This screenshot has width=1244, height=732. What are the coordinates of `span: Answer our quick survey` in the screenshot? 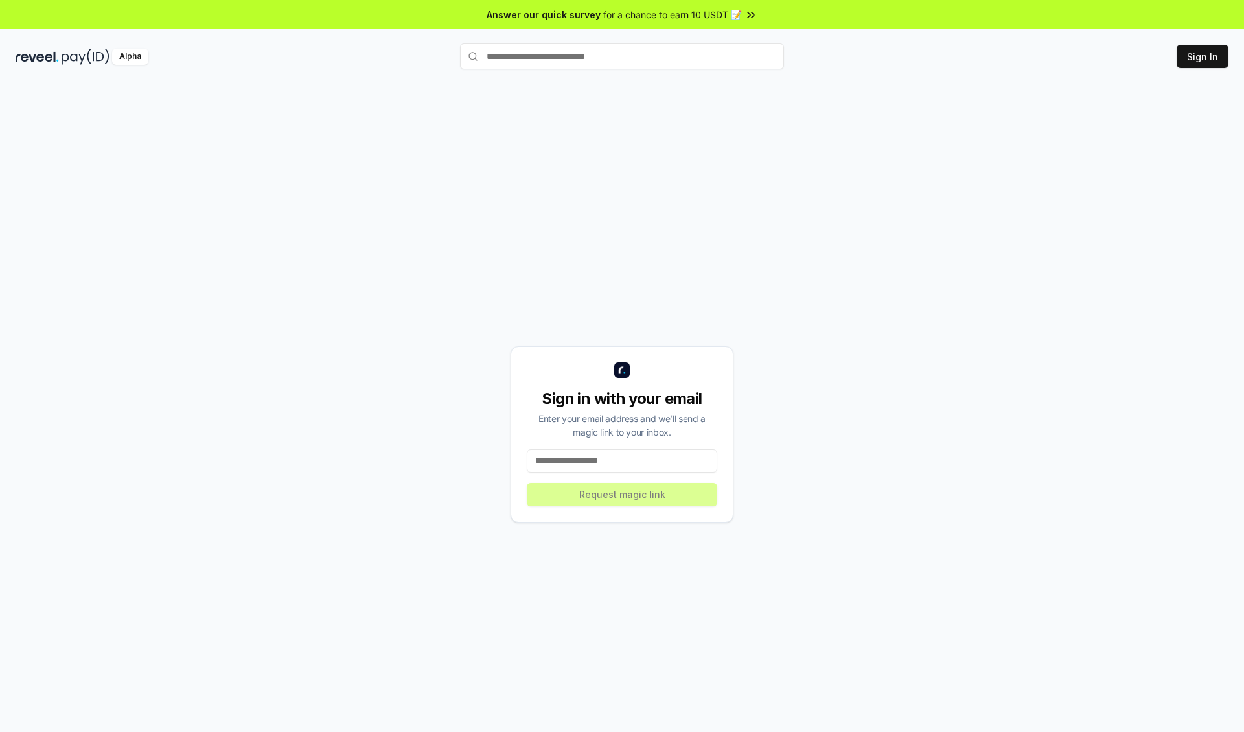 It's located at (544, 14).